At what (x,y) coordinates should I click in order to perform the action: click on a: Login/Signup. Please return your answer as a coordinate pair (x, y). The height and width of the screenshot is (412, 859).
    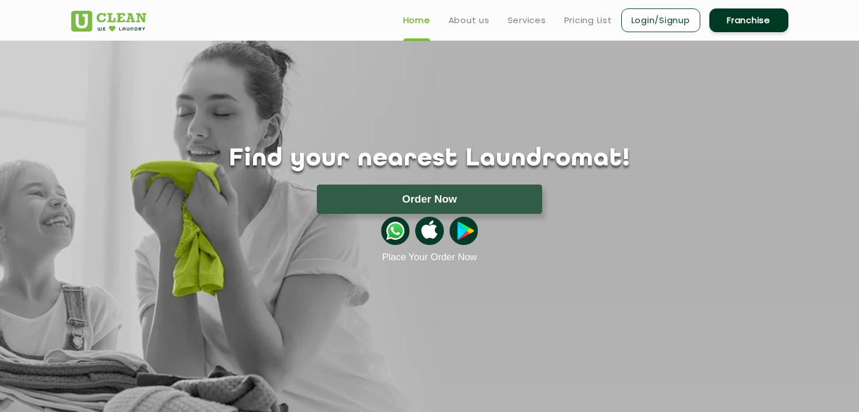
    Looking at the image, I should click on (661, 20).